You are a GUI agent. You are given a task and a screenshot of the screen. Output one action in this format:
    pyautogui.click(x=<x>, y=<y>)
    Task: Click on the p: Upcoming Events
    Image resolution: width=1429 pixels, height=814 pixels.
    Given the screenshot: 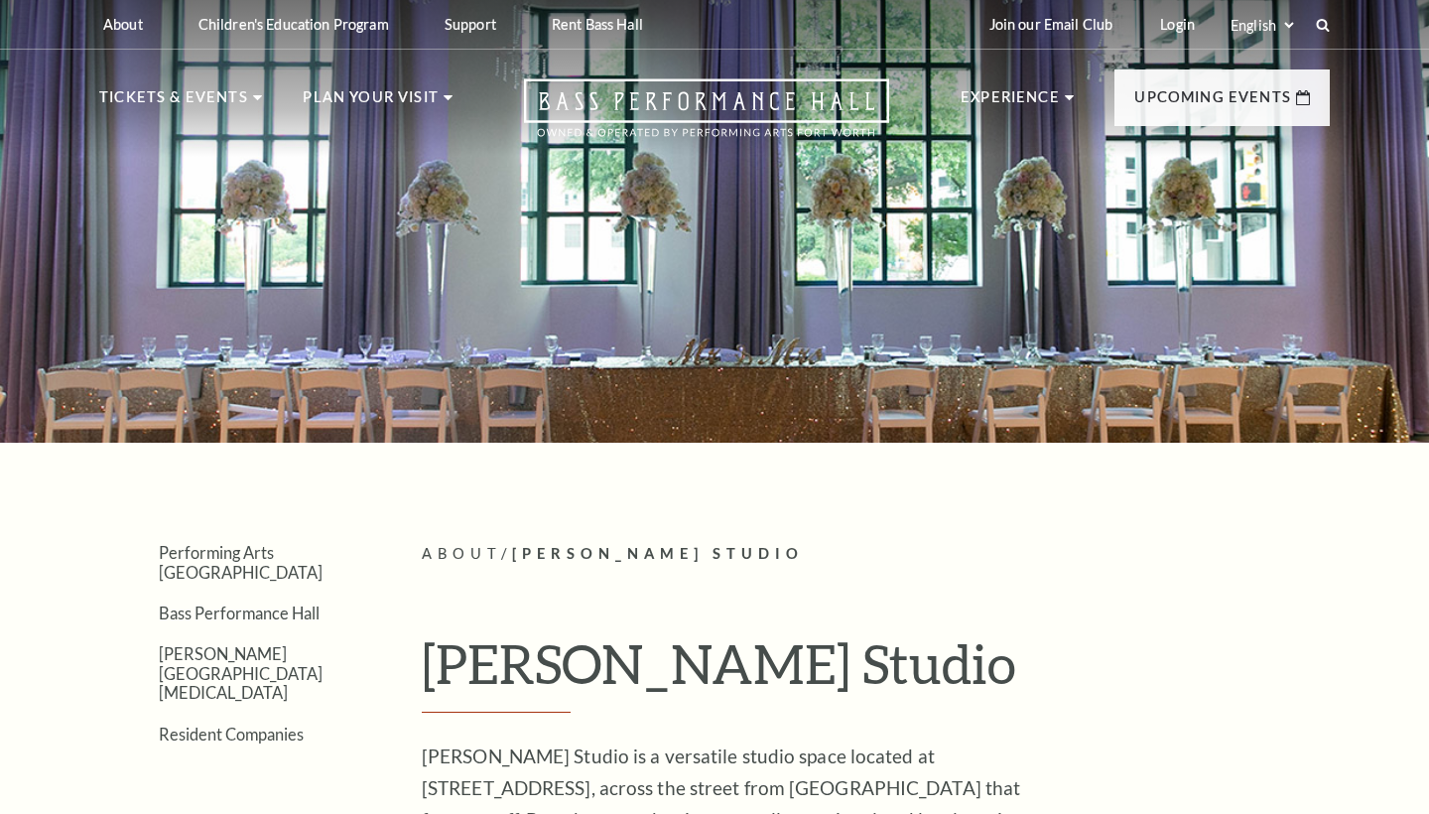 What is the action you would take?
    pyautogui.click(x=1212, y=103)
    